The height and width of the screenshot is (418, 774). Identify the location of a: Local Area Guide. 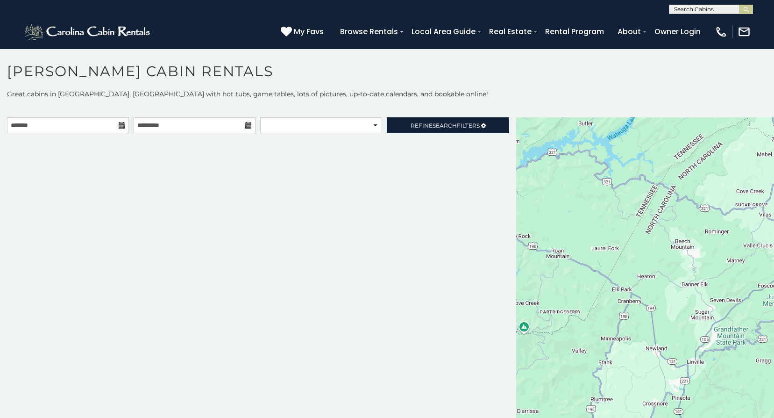
(443, 31).